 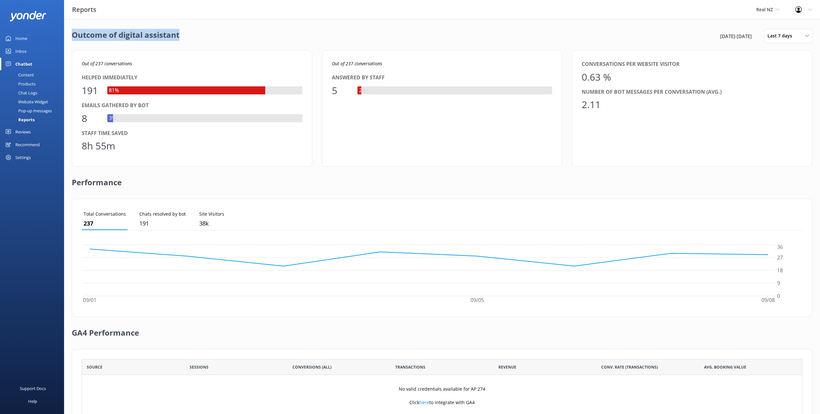 What do you see at coordinates (442, 78) in the screenshot?
I see `div: Answered by staff` at bounding box center [442, 78].